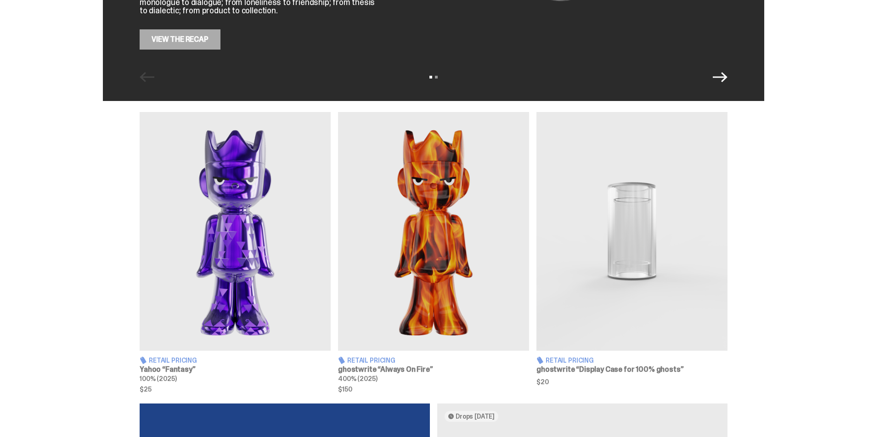 The height and width of the screenshot is (437, 874). What do you see at coordinates (632, 232) in the screenshot?
I see `img: Display Case for 100% ghosts` at bounding box center [632, 232].